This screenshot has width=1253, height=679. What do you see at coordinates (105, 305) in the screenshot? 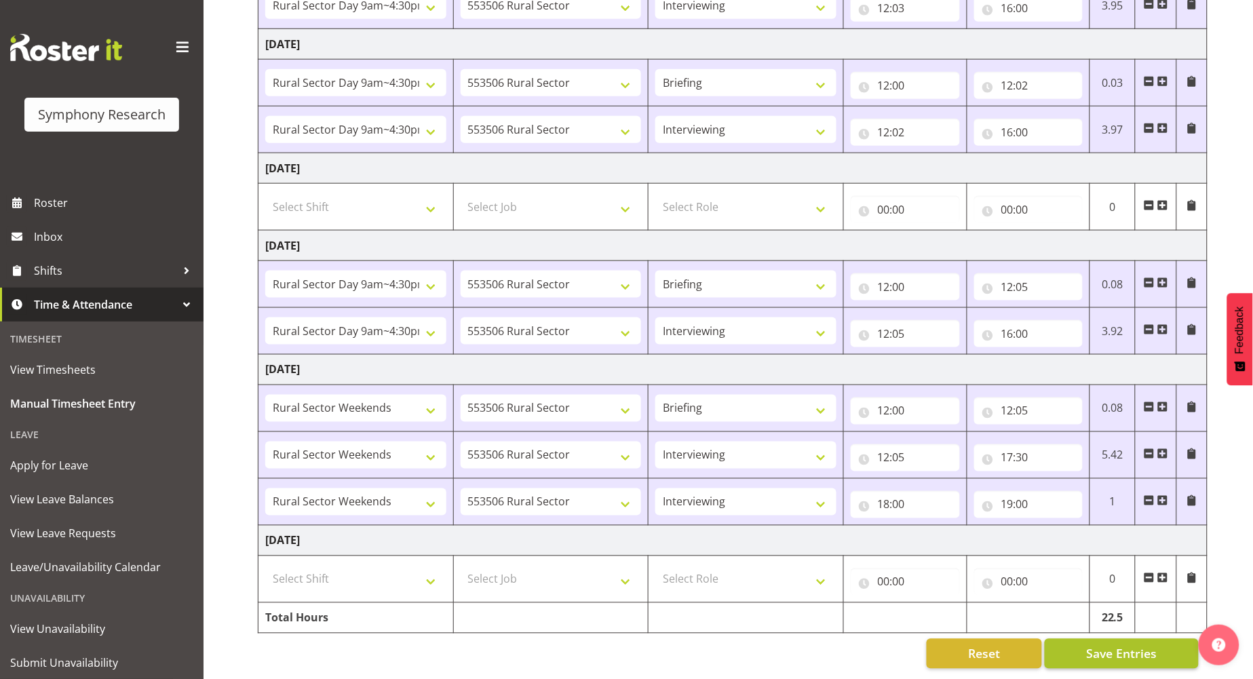
I see `span: Time & Attendance` at bounding box center [105, 305].